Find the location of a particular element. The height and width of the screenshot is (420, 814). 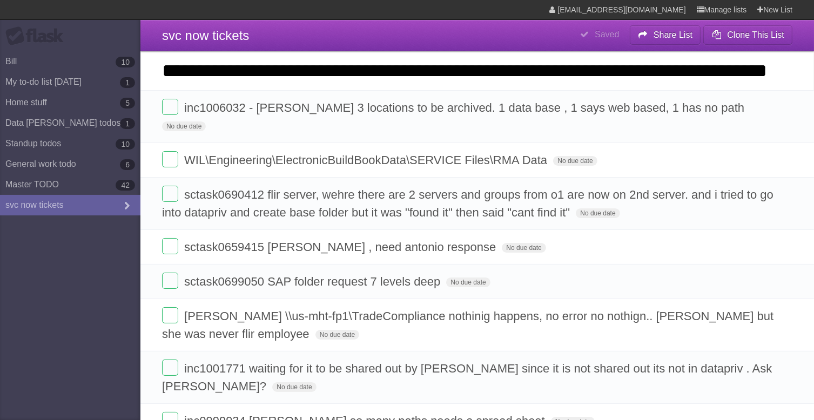

button: Clone This List is located at coordinates (747, 35).